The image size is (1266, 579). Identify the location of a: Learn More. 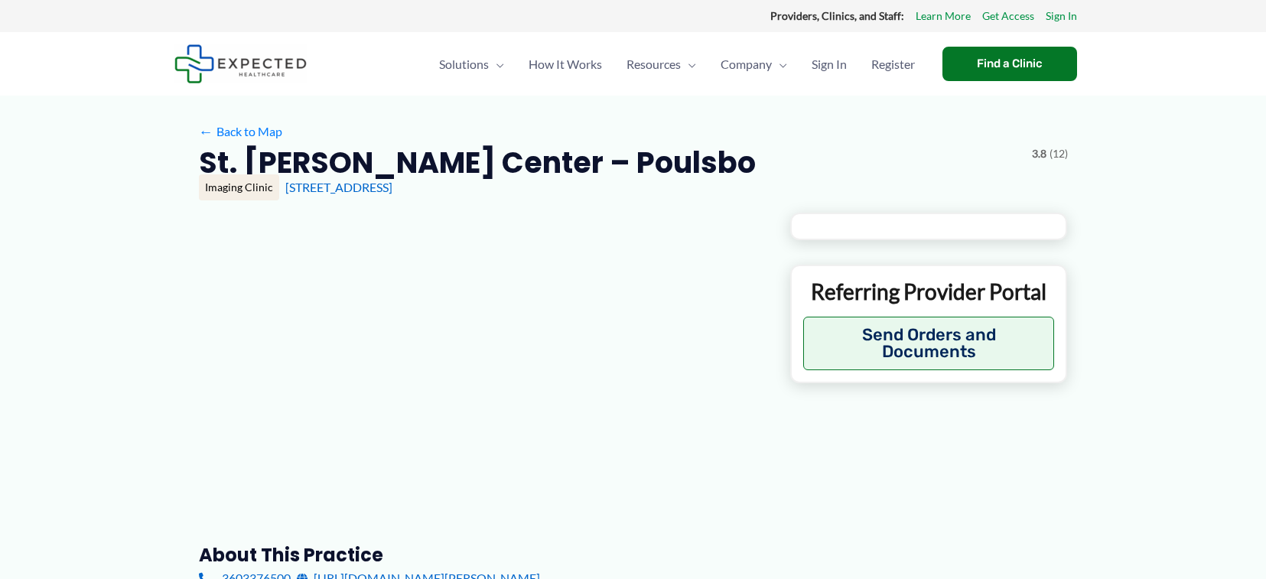
(943, 16).